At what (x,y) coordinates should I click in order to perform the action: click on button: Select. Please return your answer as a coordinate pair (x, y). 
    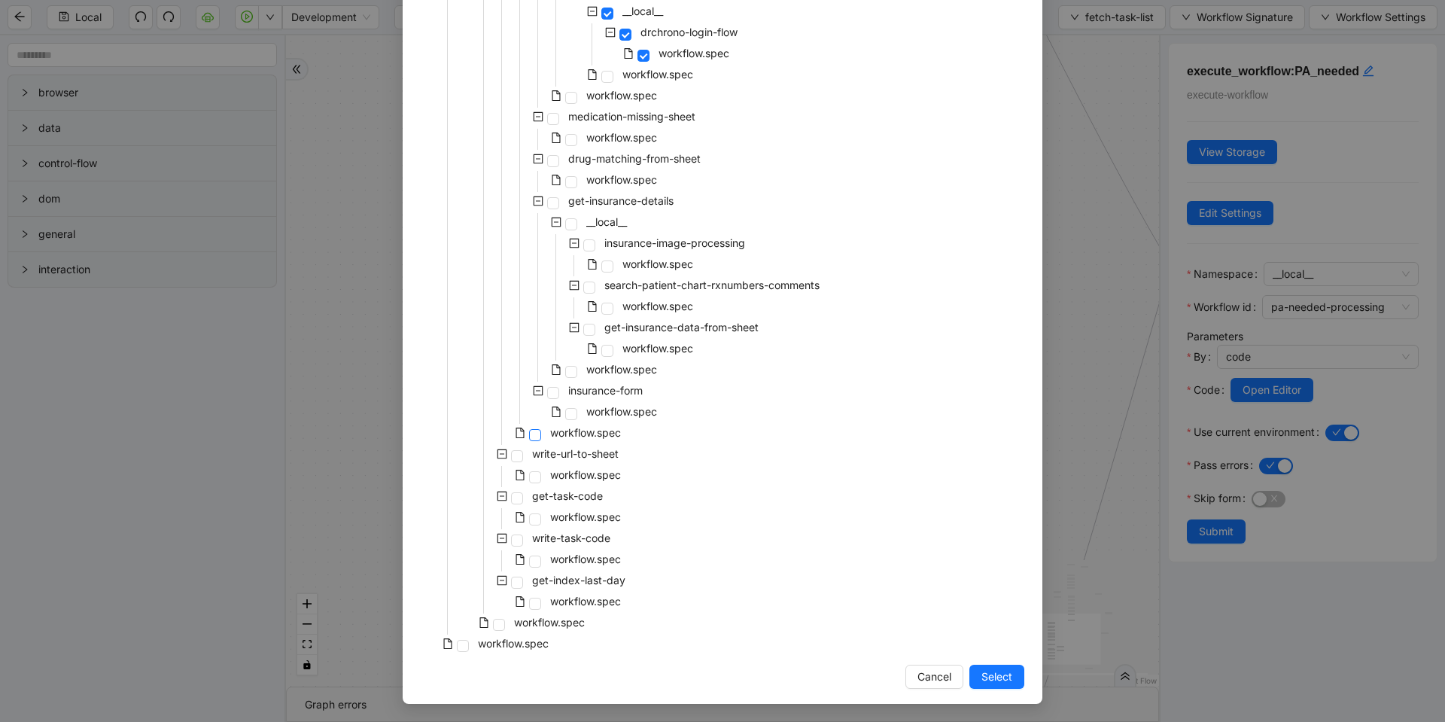
    Looking at the image, I should click on (996, 676).